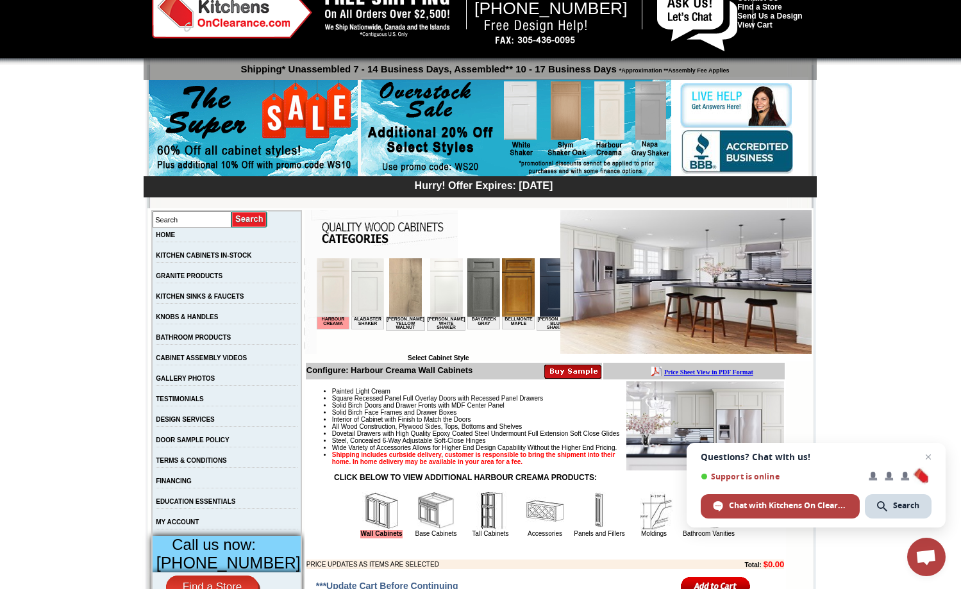 The width and height of the screenshot is (961, 589). What do you see at coordinates (214, 545) in the screenshot?
I see `span: Call us now:` at bounding box center [214, 545].